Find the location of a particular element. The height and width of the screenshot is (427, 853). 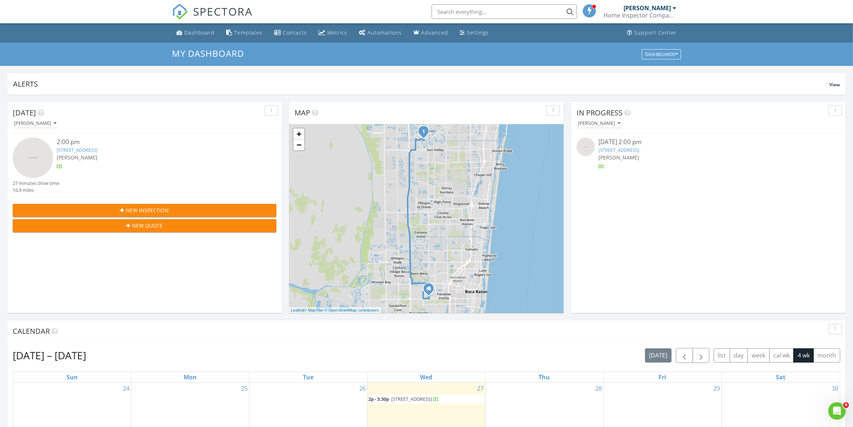

a: Monday is located at coordinates (190, 377).